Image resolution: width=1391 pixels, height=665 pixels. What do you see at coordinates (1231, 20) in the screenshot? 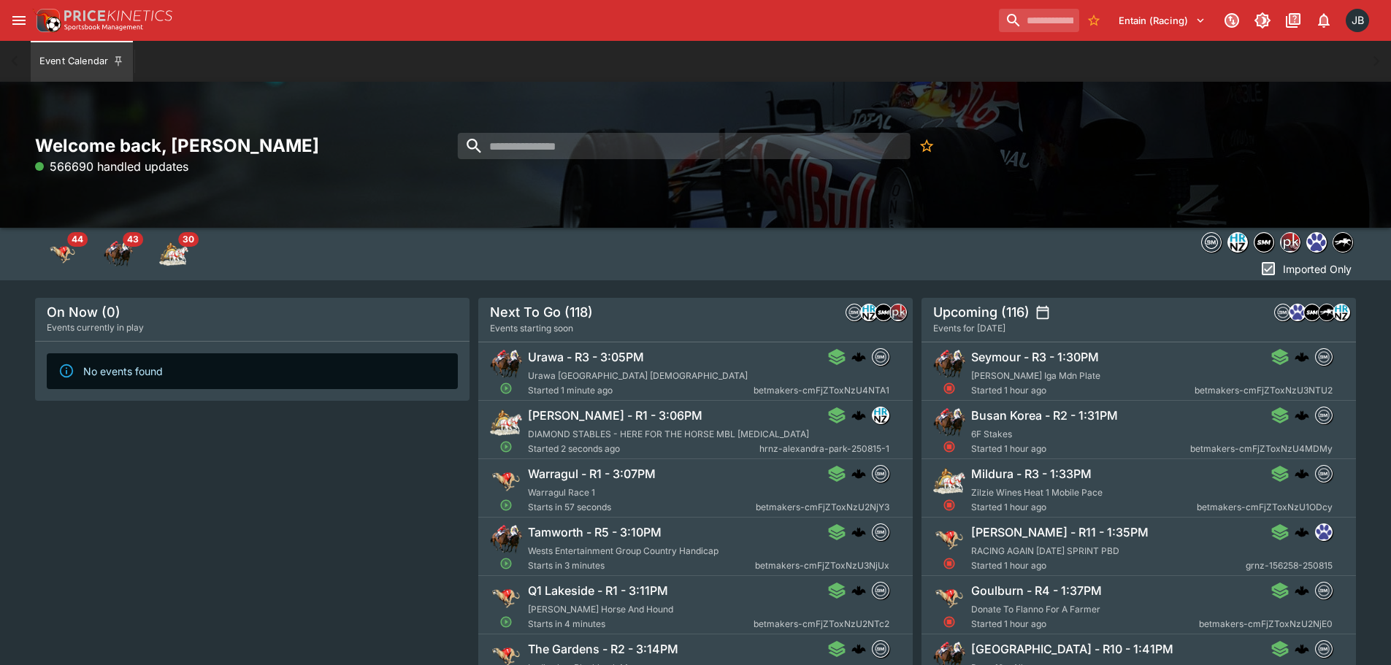
I see `button: Connected to PK` at bounding box center [1231, 20].